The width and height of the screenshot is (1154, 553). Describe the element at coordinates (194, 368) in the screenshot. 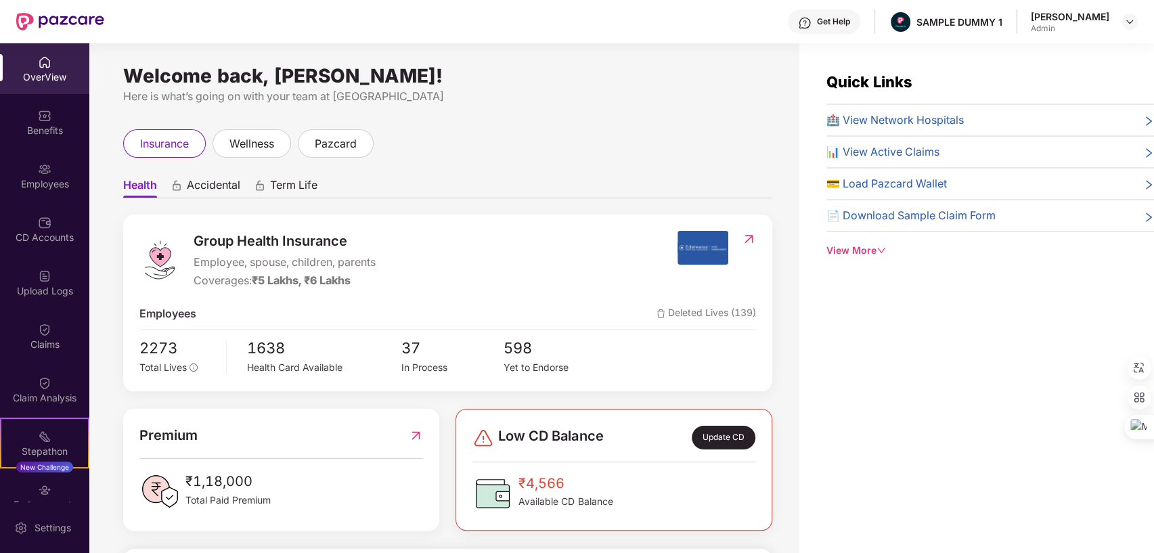

I see `span: info-circle` at that location.